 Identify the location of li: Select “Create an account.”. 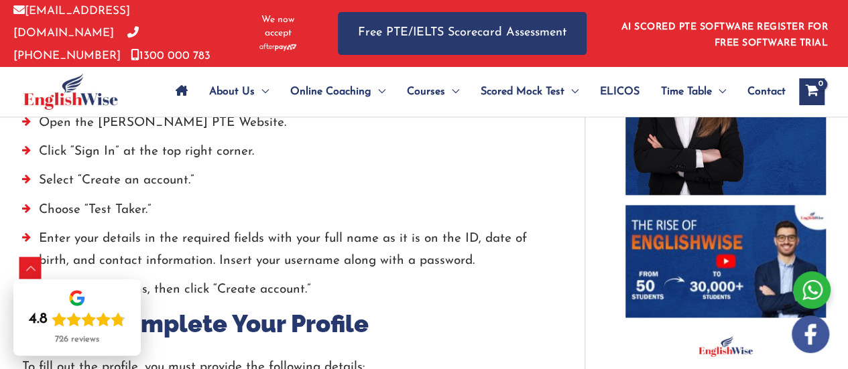
(283, 184).